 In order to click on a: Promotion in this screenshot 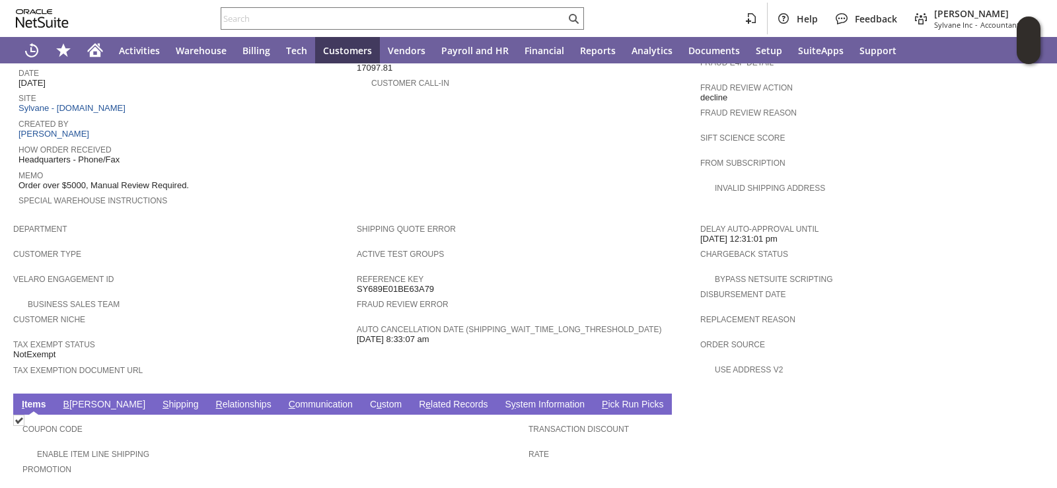, I will do `click(47, 470)`.